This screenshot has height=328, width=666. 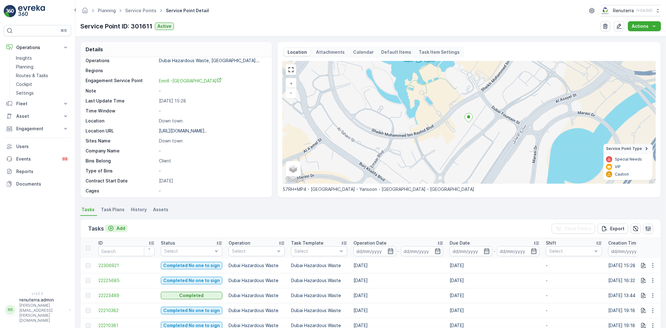 I want to click on span: History, so click(x=139, y=210).